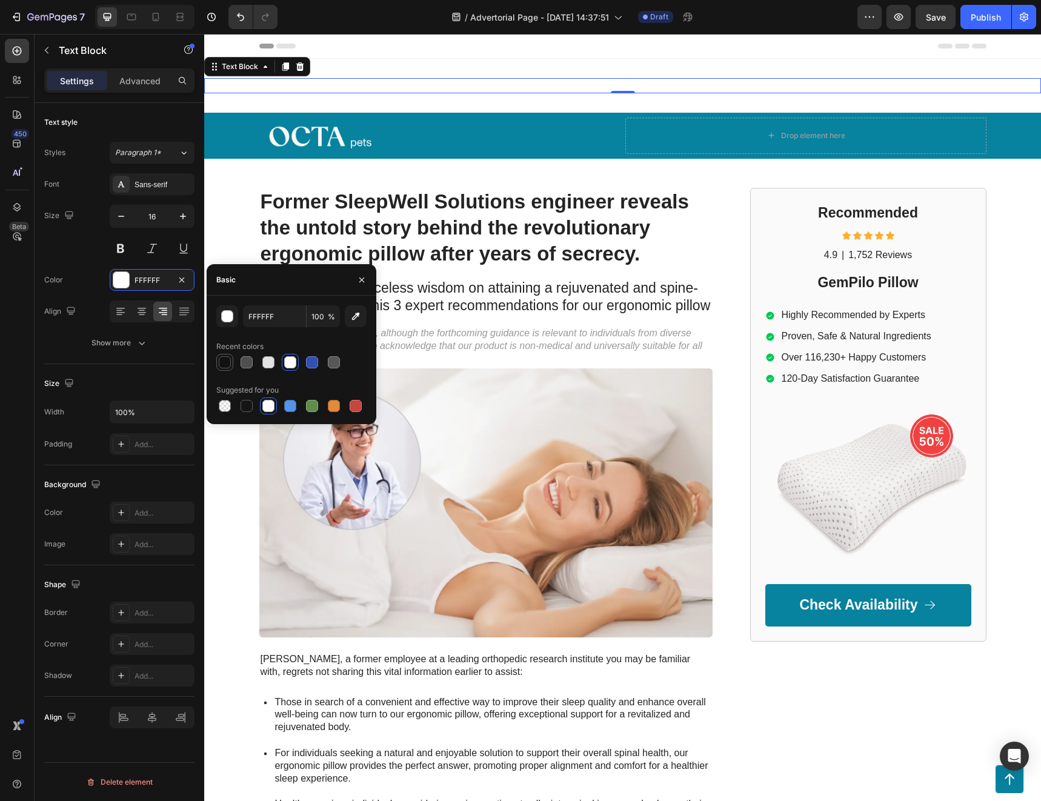 This screenshot has width=1041, height=801. What do you see at coordinates (56, 644) in the screenshot?
I see `div: Corner` at bounding box center [56, 644].